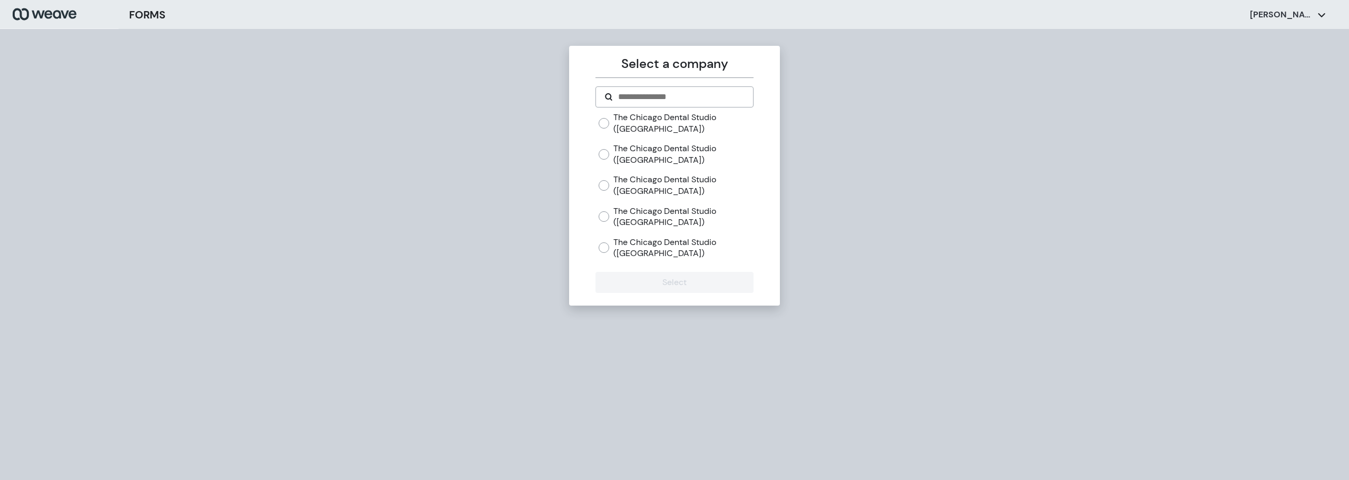 The height and width of the screenshot is (480, 1349). What do you see at coordinates (147, 15) in the screenshot?
I see `h3: FORMS` at bounding box center [147, 15].